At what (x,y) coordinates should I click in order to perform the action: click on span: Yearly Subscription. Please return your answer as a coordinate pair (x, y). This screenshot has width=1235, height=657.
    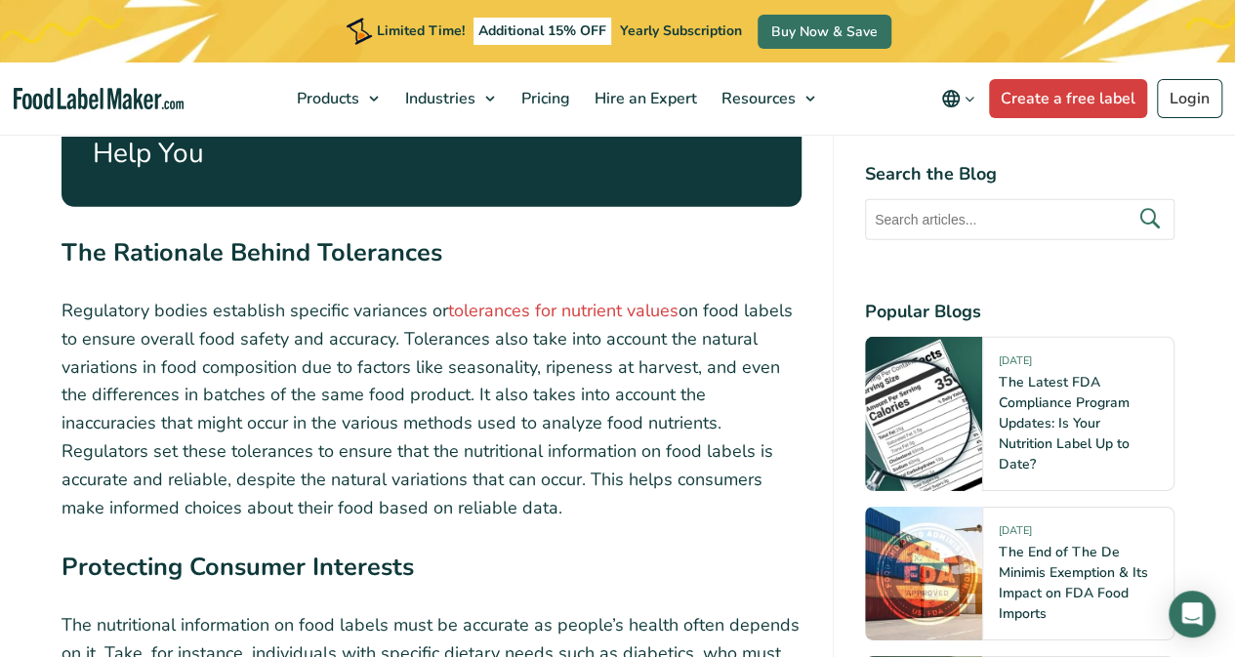
    Looking at the image, I should click on (681, 30).